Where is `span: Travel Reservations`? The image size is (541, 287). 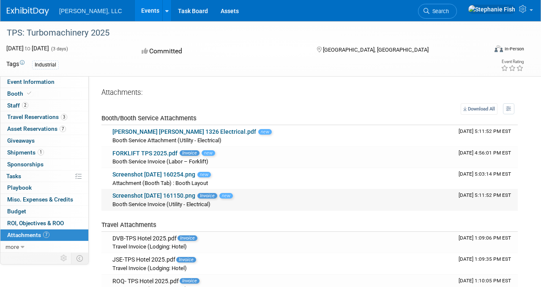
span: Travel Reservations is located at coordinates (37, 117).